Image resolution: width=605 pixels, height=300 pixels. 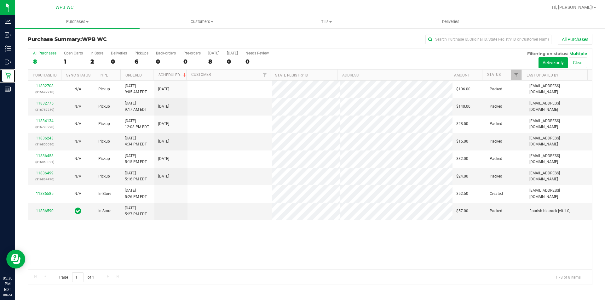 What do you see at coordinates (97, 53) in the screenshot?
I see `div: In Store` at bounding box center [97, 53].